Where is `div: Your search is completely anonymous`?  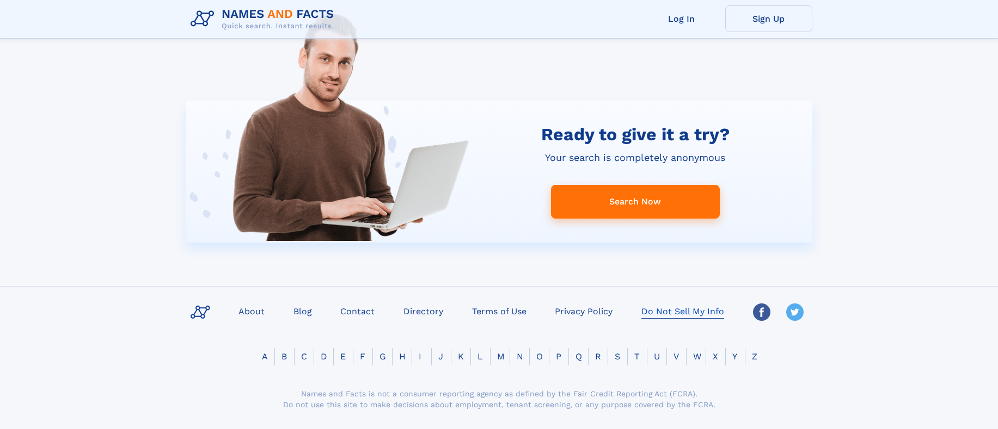 div: Your search is completely anonymous is located at coordinates (635, 157).